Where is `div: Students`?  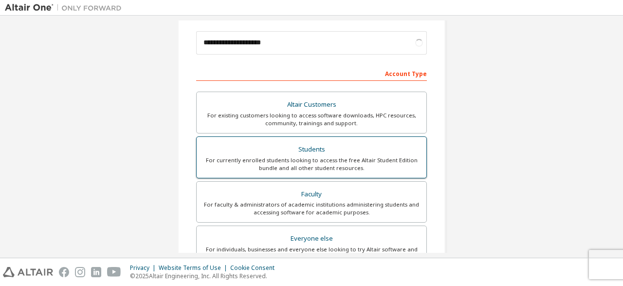 div: Students is located at coordinates (312, 149).